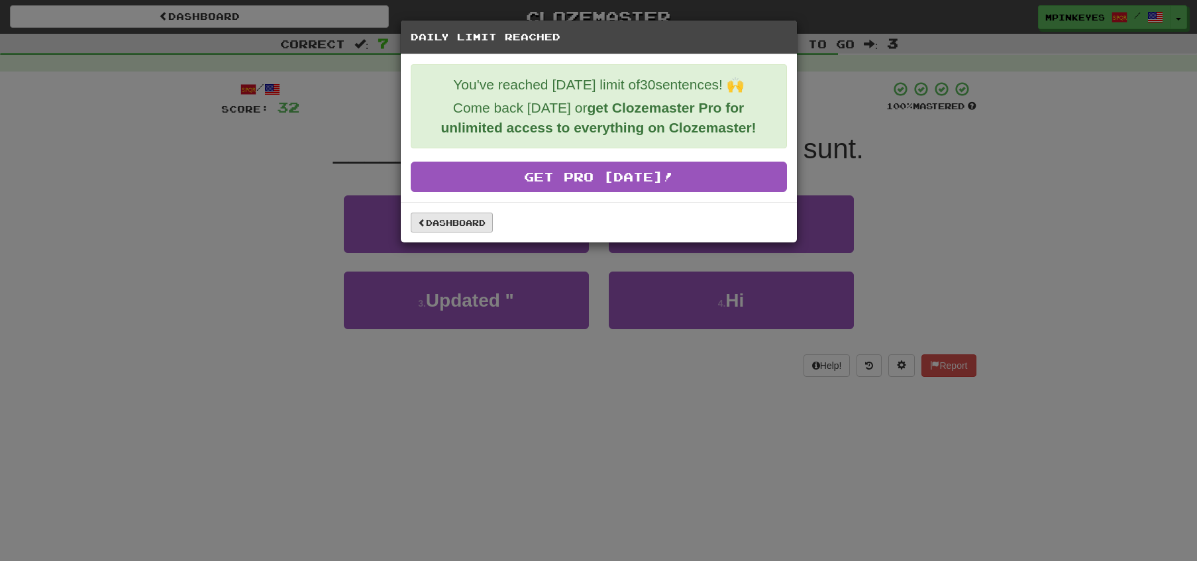 The height and width of the screenshot is (561, 1197). I want to click on strong: get Clozemaster Pro for unlimited access to everything on Clozemaster!, so click(598, 117).